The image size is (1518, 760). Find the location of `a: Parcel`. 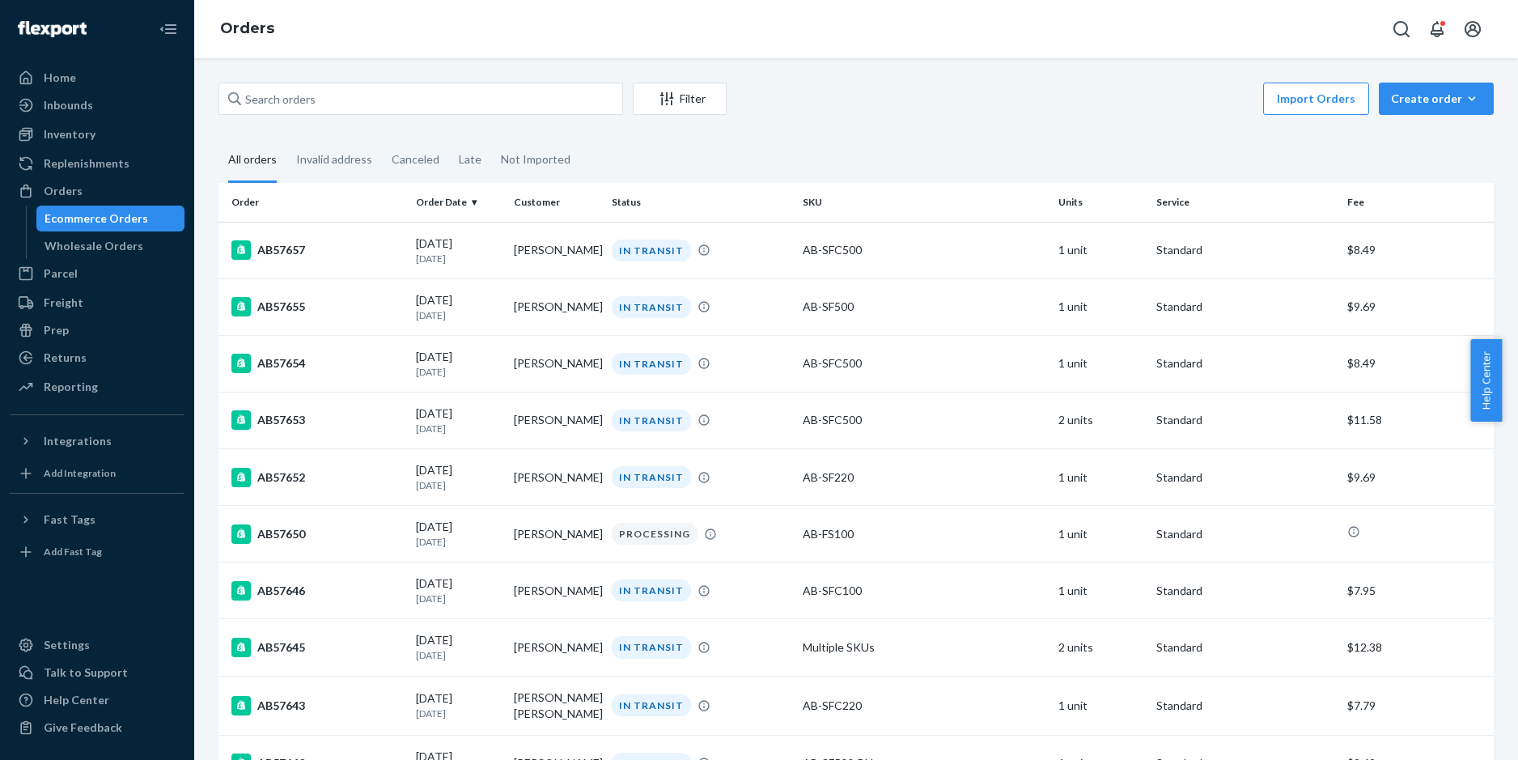

a: Parcel is located at coordinates (97, 273).